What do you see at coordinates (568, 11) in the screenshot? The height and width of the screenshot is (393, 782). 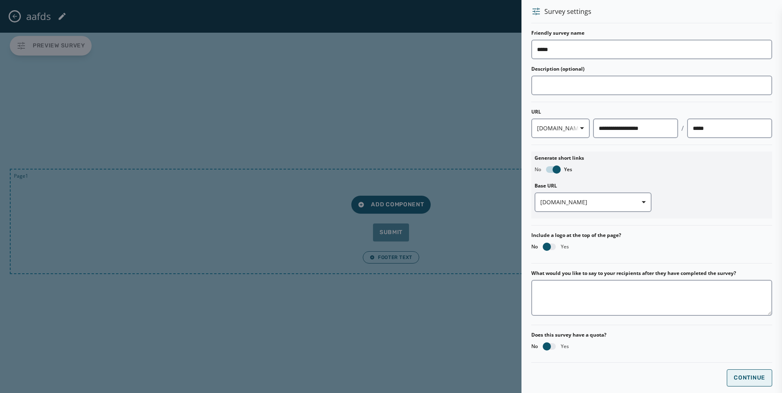 I see `span: Survey settings` at bounding box center [568, 11].